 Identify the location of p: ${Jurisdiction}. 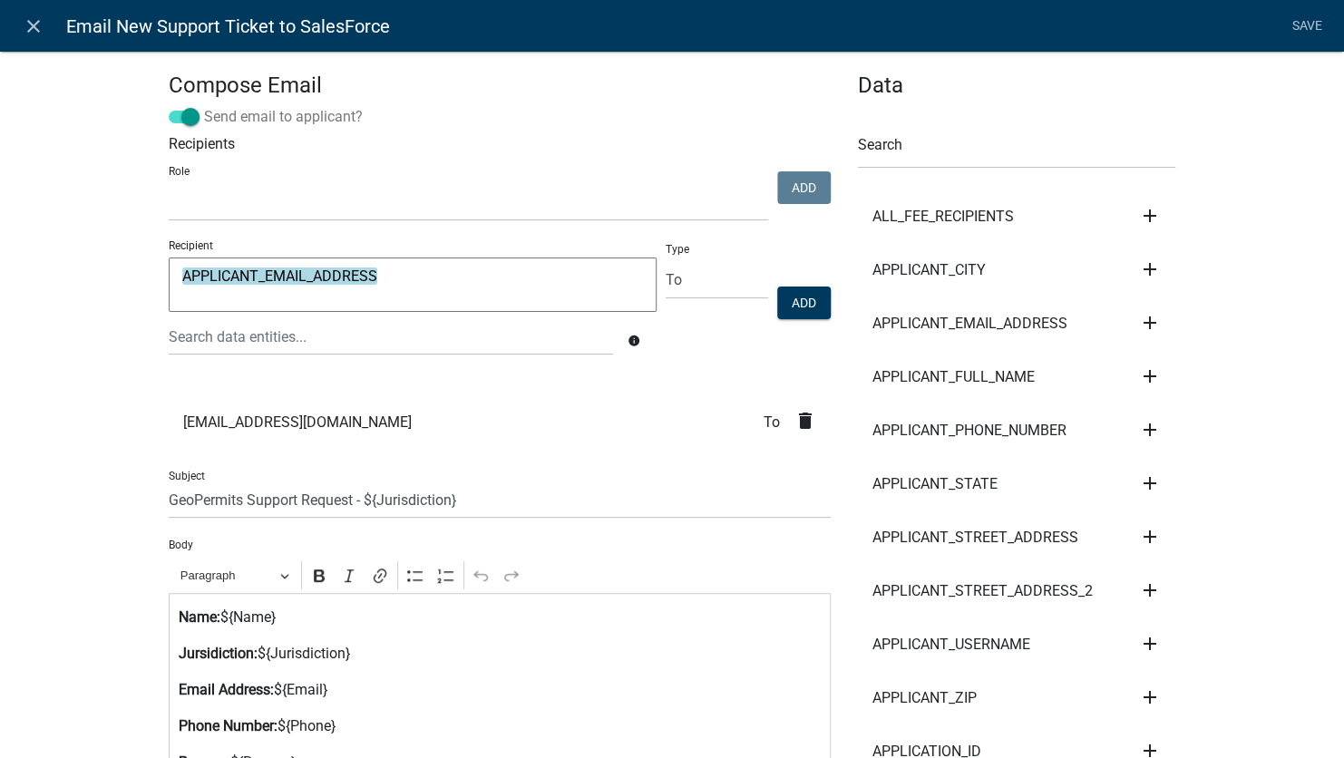
(500, 654).